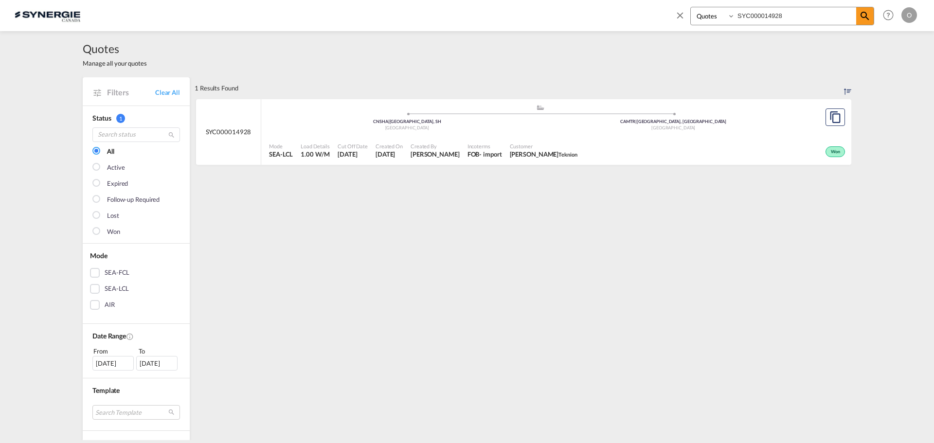  What do you see at coordinates (113, 216) in the screenshot?
I see `div: Lost` at bounding box center [113, 216].